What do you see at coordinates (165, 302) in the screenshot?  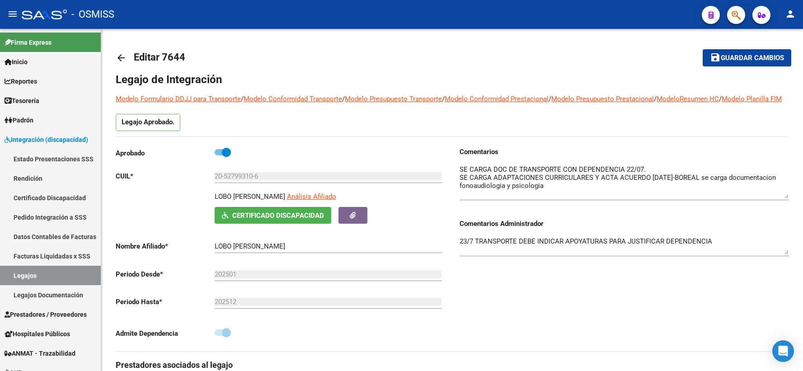 I see `p: Periodo Hasta` at bounding box center [165, 302].